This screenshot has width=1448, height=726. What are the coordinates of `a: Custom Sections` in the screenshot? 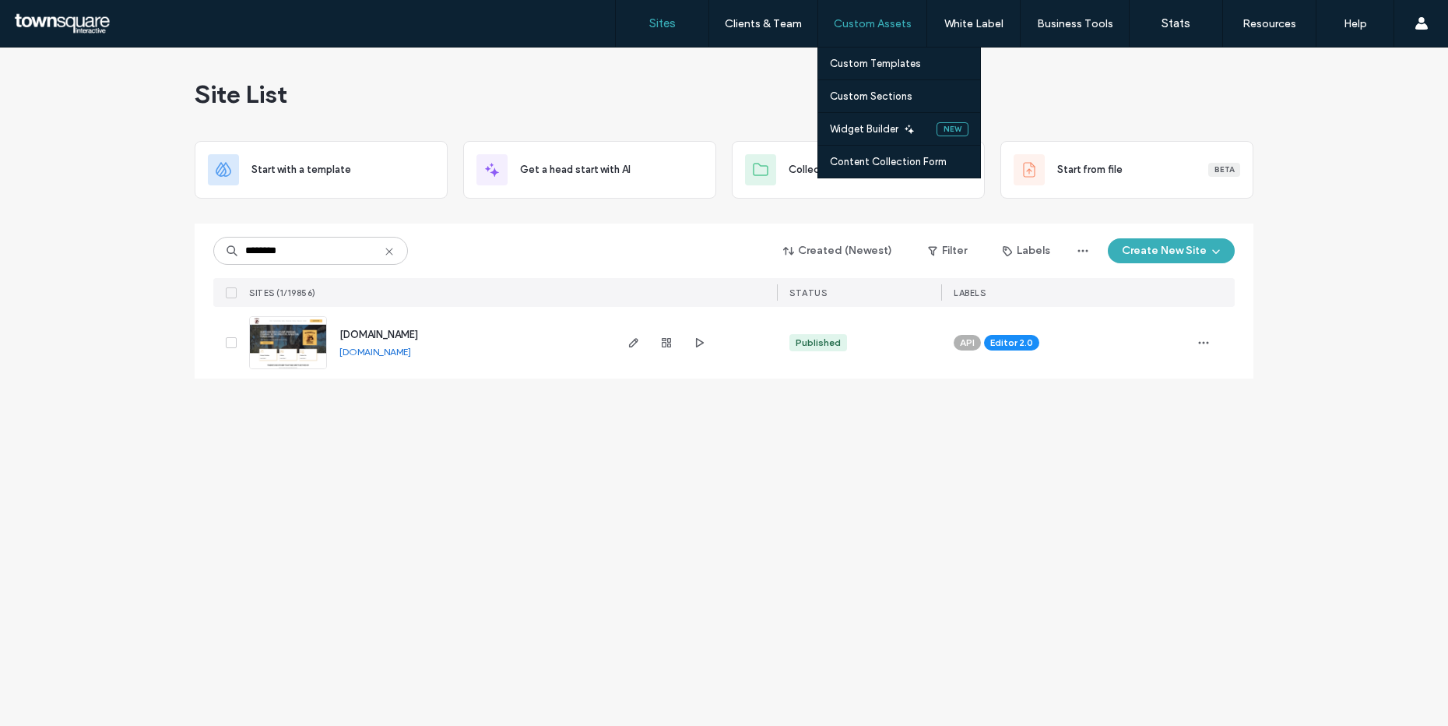 It's located at (905, 96).